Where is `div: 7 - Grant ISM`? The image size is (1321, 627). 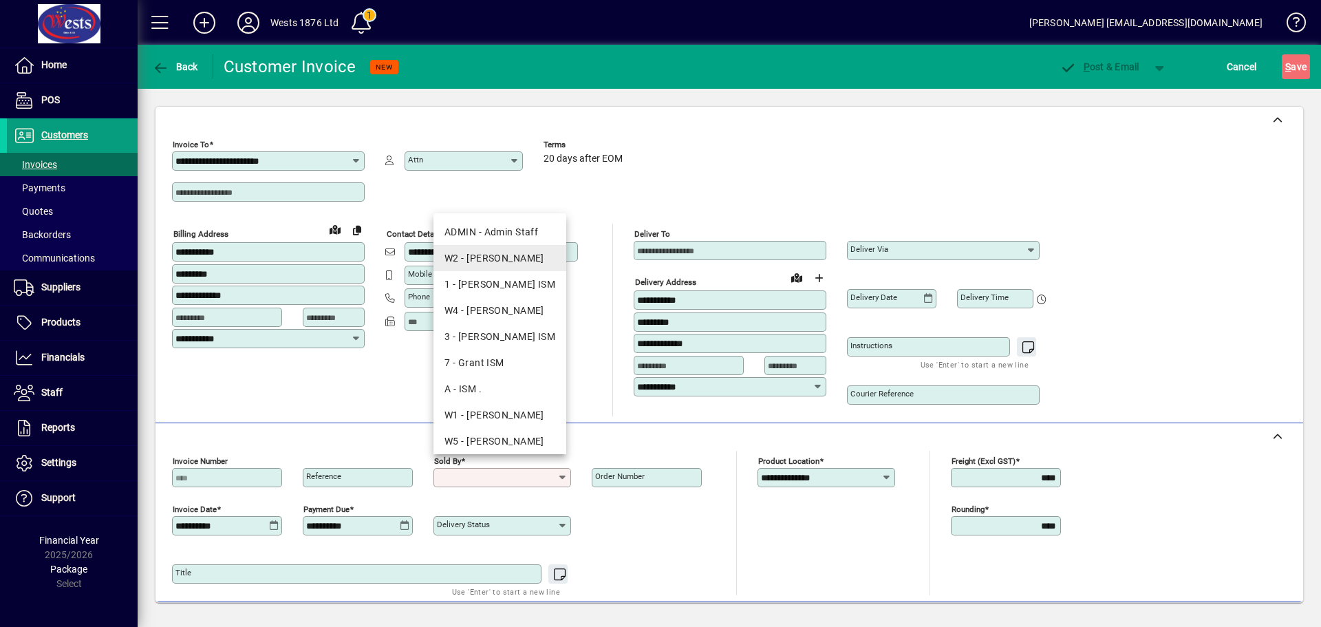 div: 7 - Grant ISM is located at coordinates (500, 363).